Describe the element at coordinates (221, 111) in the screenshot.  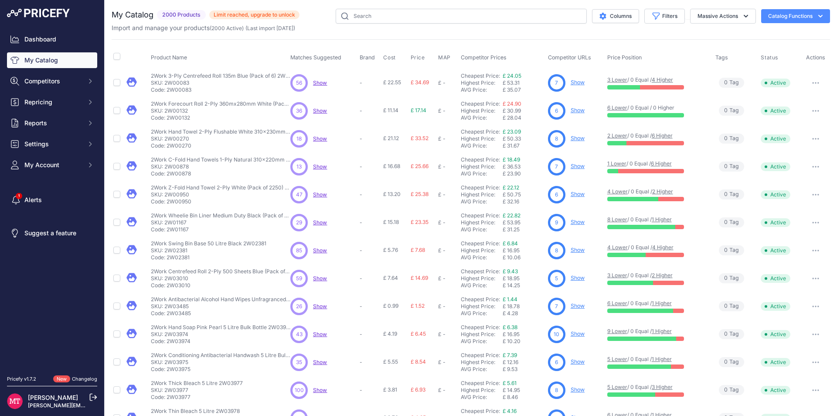
I see `p: SKU: 2W00132` at that location.